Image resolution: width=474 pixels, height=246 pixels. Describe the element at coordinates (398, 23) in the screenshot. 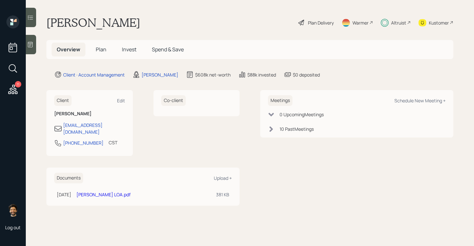

I see `div: Altruist` at that location.